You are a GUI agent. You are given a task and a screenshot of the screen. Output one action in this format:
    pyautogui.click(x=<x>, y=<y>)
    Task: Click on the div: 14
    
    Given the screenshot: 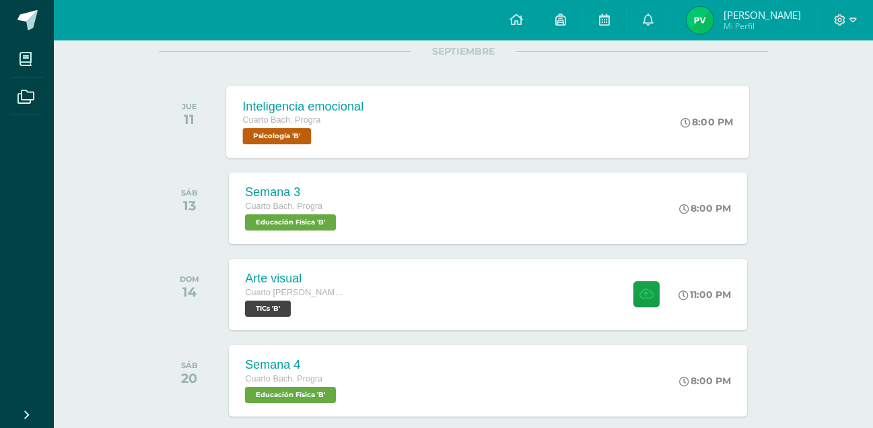 What is the action you would take?
    pyautogui.click(x=189, y=292)
    